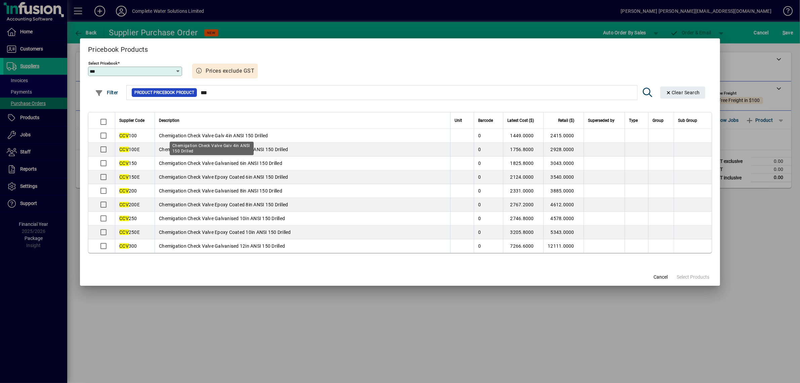  Describe the element at coordinates (564, 232) in the screenshot. I see `td: 5343.0000` at that location.